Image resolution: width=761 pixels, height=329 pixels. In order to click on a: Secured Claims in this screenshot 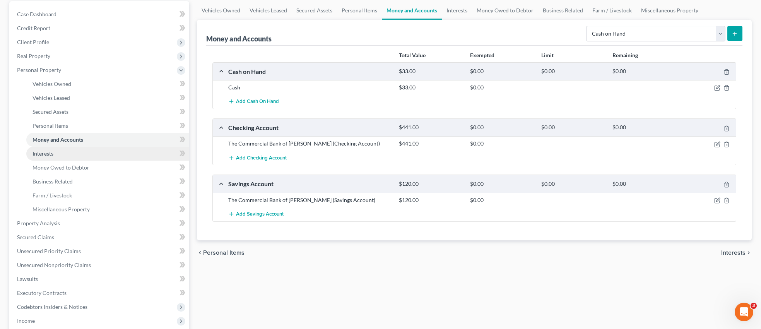, I will do `click(100, 237)`.